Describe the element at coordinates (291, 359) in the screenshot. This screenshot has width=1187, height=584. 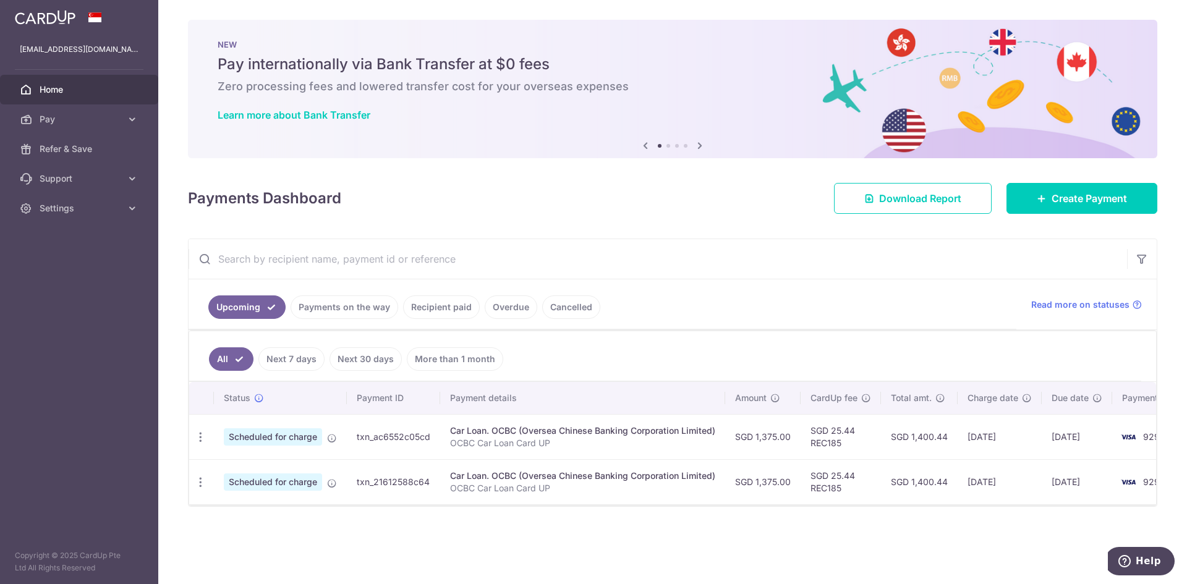
I see `a: Next 7 days` at that location.